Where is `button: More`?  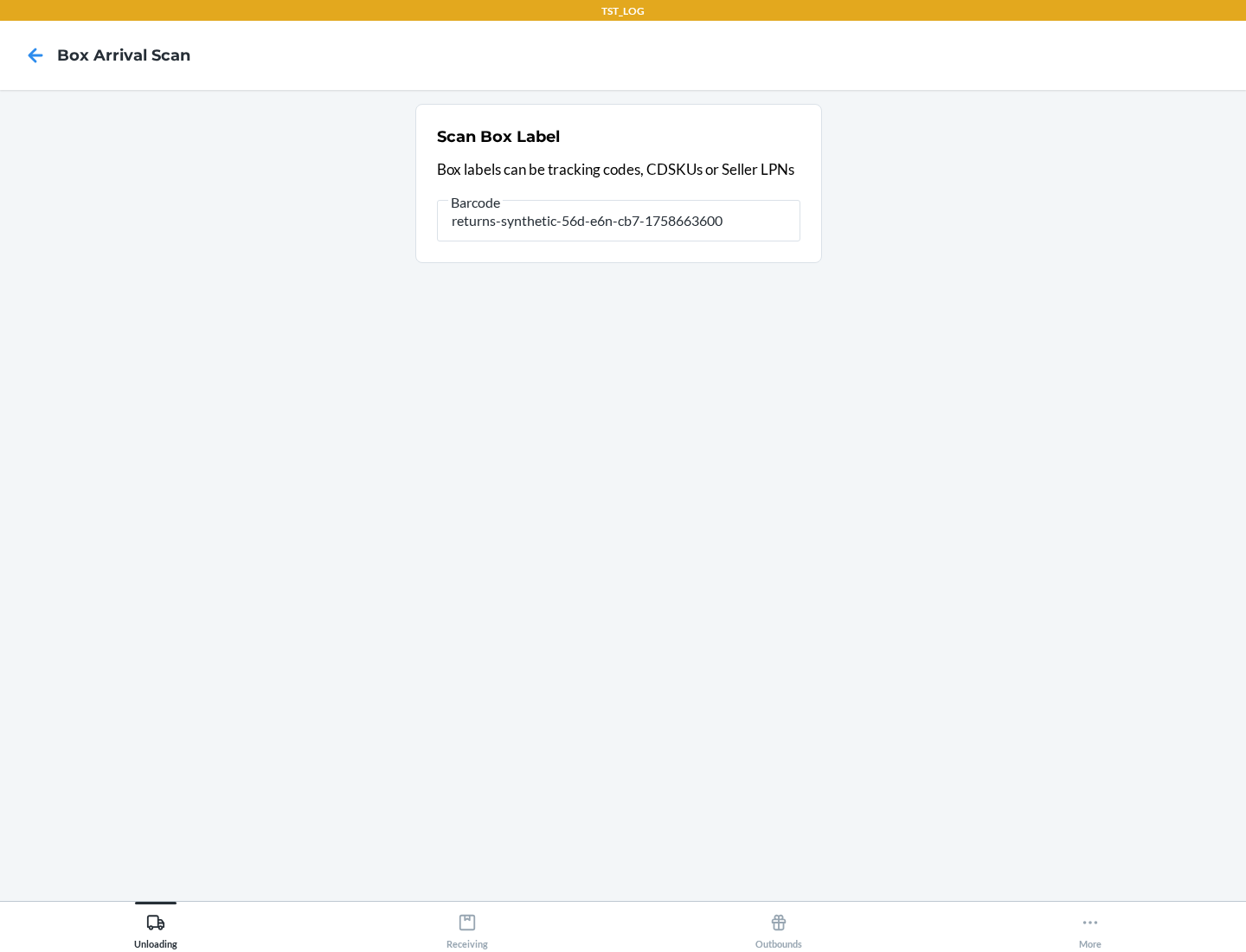
button: More is located at coordinates (1090, 925).